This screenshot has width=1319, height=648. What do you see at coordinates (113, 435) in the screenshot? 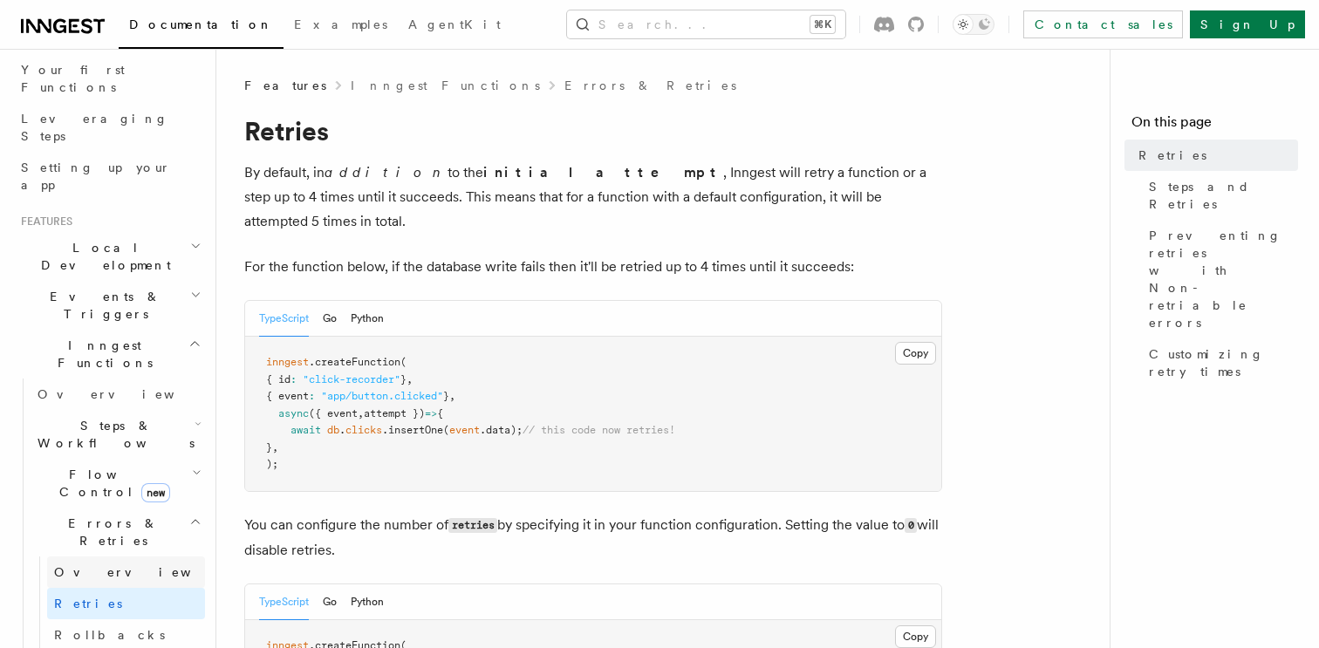
I see `span: Steps & Workflows` at bounding box center [113, 435].